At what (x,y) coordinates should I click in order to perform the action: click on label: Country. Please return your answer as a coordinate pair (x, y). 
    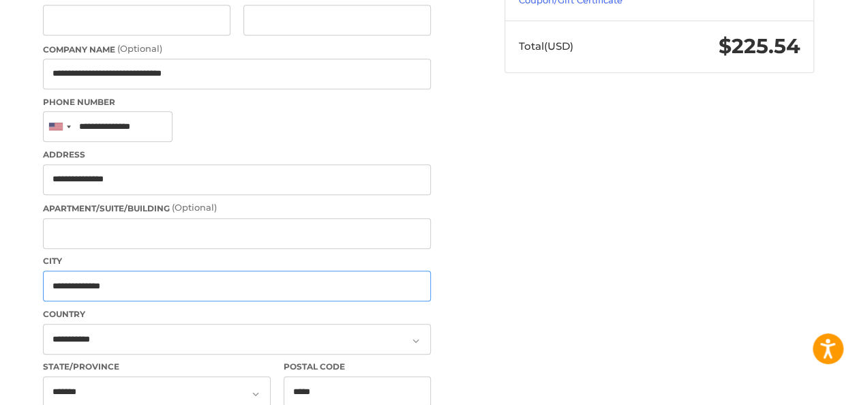
    Looking at the image, I should click on (236, 314).